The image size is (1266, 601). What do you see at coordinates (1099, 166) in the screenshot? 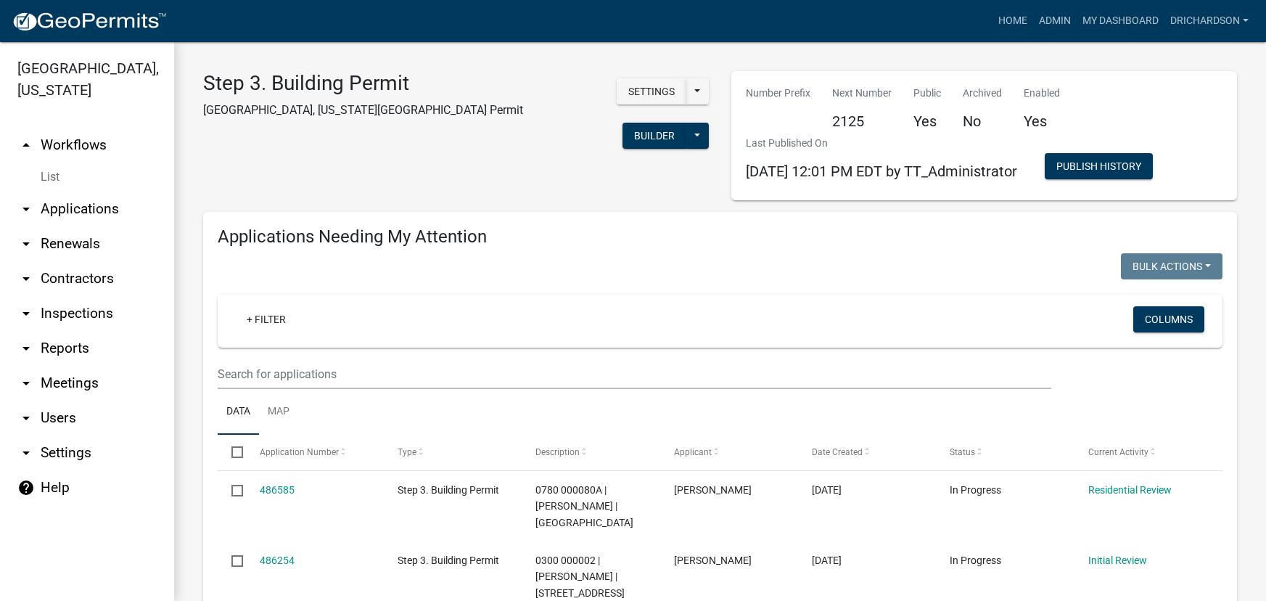
I see `button: Publish History` at bounding box center [1099, 166].